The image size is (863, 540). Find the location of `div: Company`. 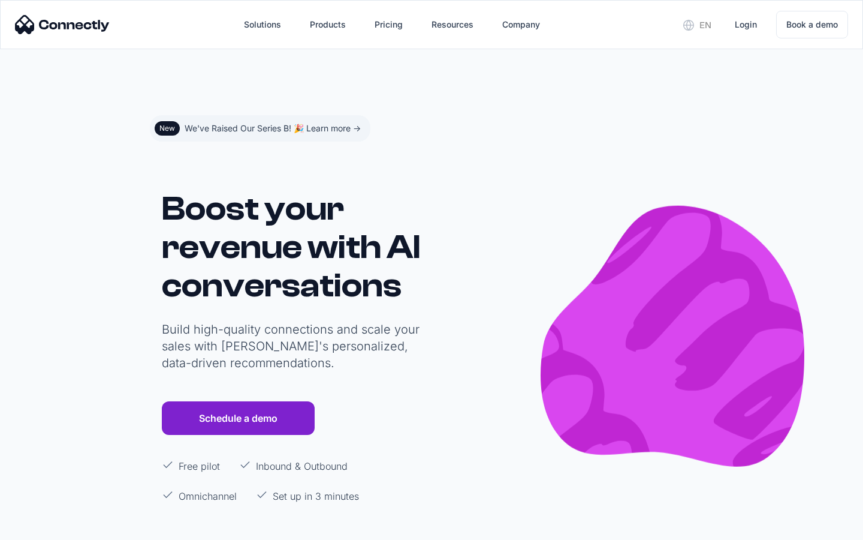

div: Company is located at coordinates (521, 25).